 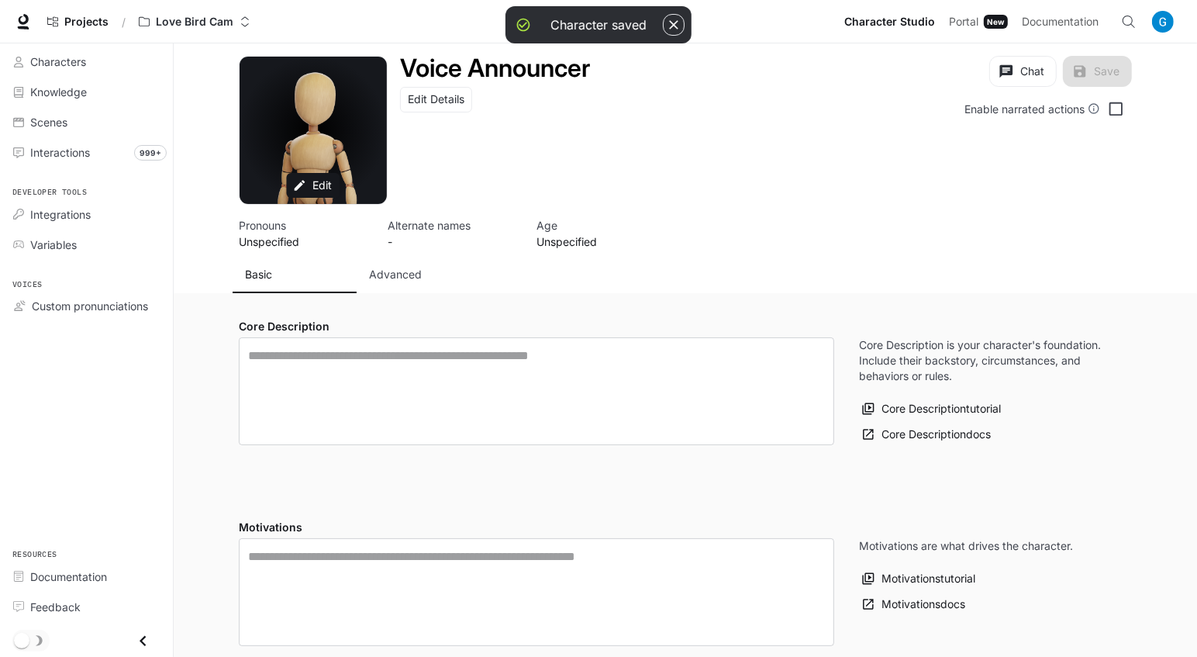 What do you see at coordinates (1032, 109) in the screenshot?
I see `div: Enable narrated actions` at bounding box center [1032, 109].